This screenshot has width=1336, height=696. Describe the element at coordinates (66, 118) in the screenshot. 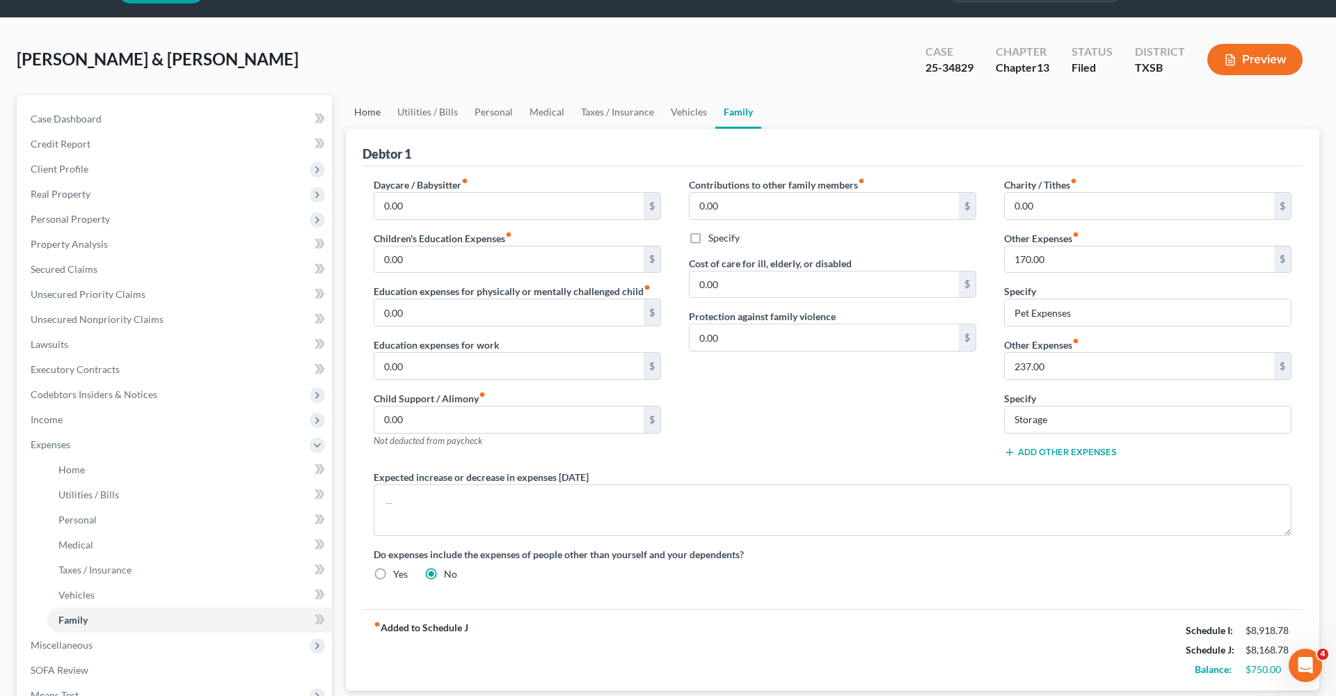

I see `span: Case Dashboard` at that location.